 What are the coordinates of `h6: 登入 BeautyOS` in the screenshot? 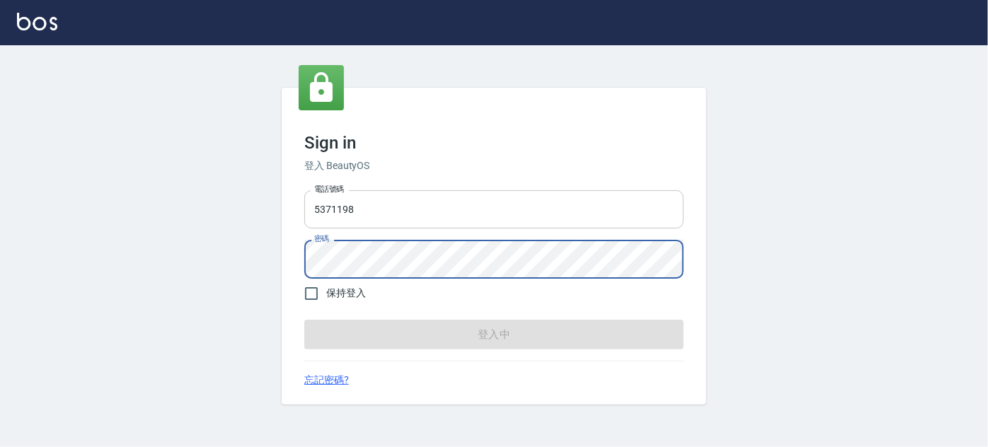 It's located at (494, 166).